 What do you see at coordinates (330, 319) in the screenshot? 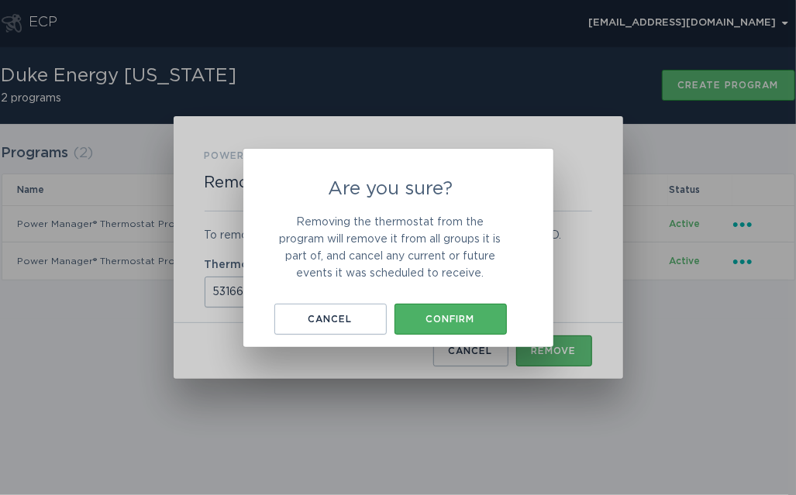
I see `div: Cancel` at bounding box center [330, 319].